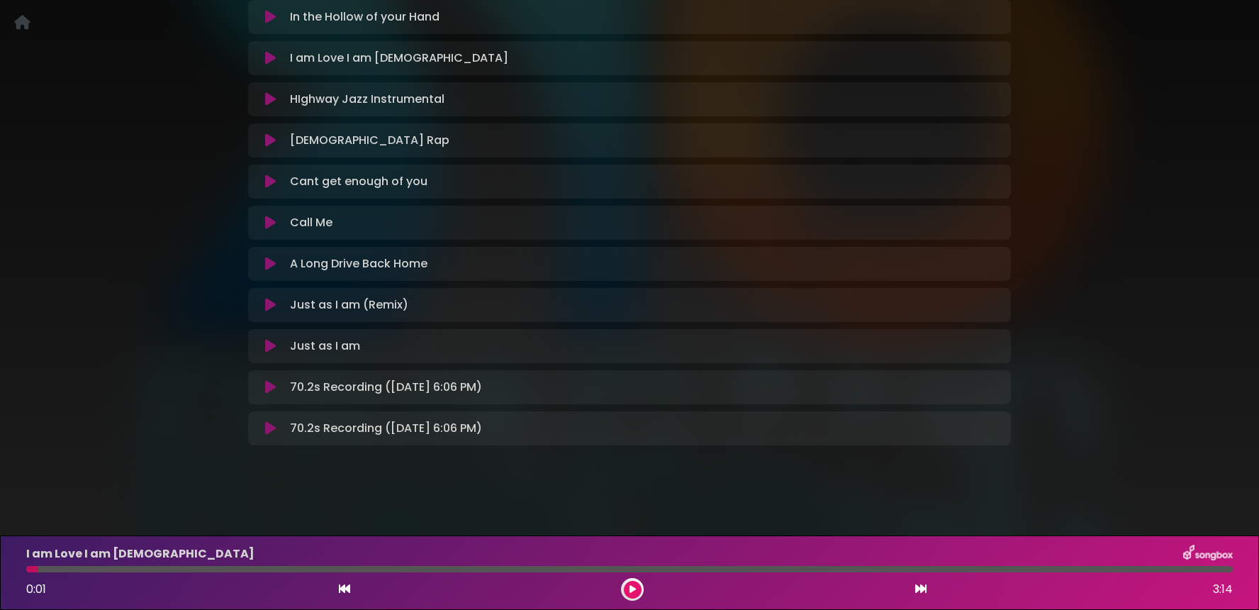 The width and height of the screenshot is (1259, 610). Describe the element at coordinates (367, 99) in the screenshot. I see `p: HIghway Jazz Instrumental` at that location.